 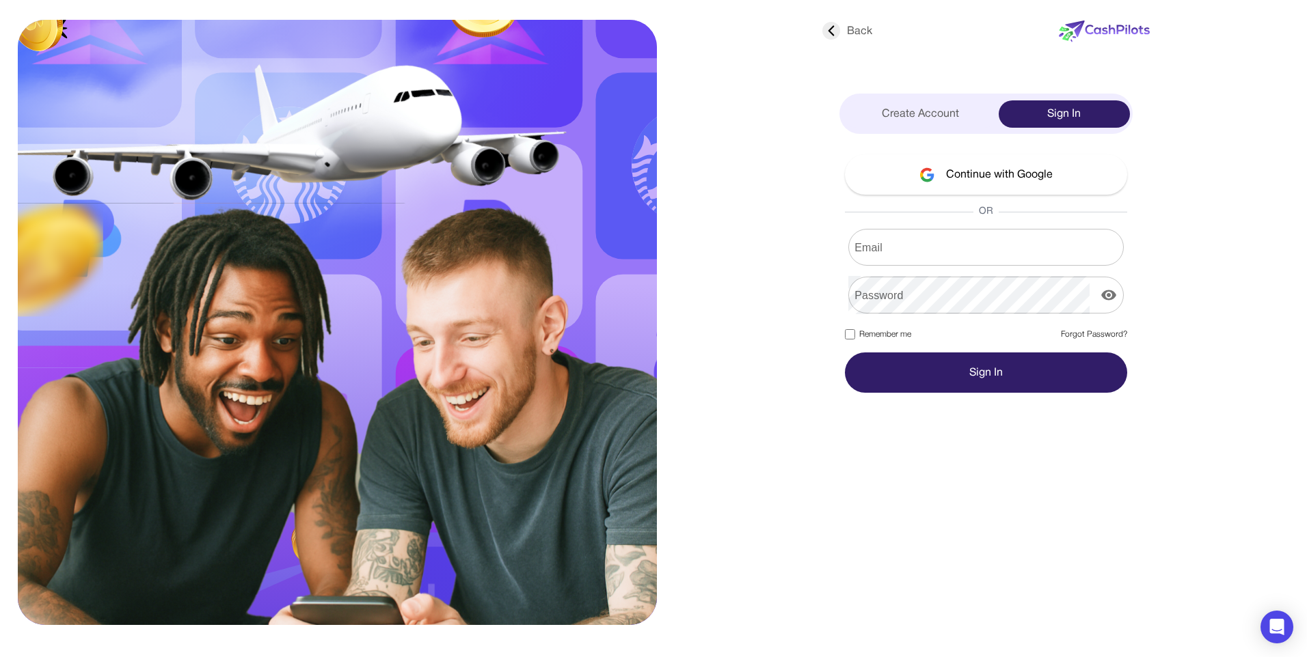 I want to click on label: Remember me, so click(x=877, y=335).